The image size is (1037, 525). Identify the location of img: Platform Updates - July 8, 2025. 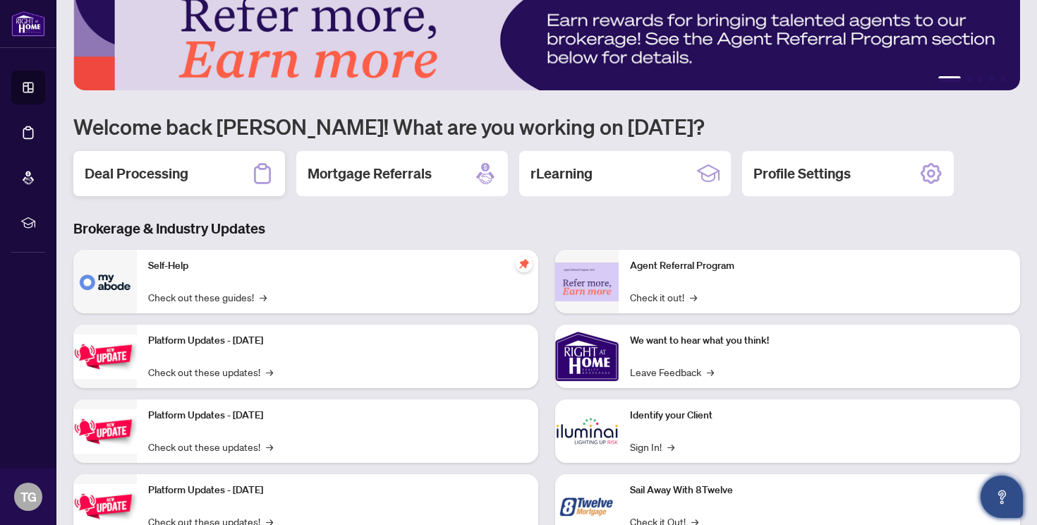
(105, 431).